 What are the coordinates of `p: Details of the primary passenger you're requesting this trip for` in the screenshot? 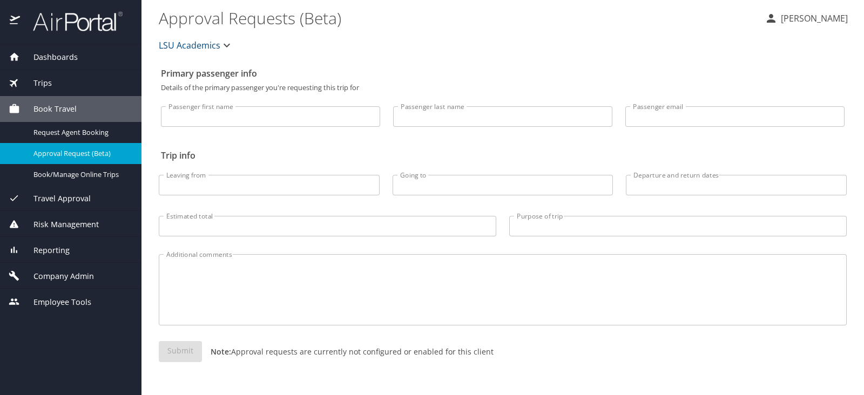 It's located at (503, 87).